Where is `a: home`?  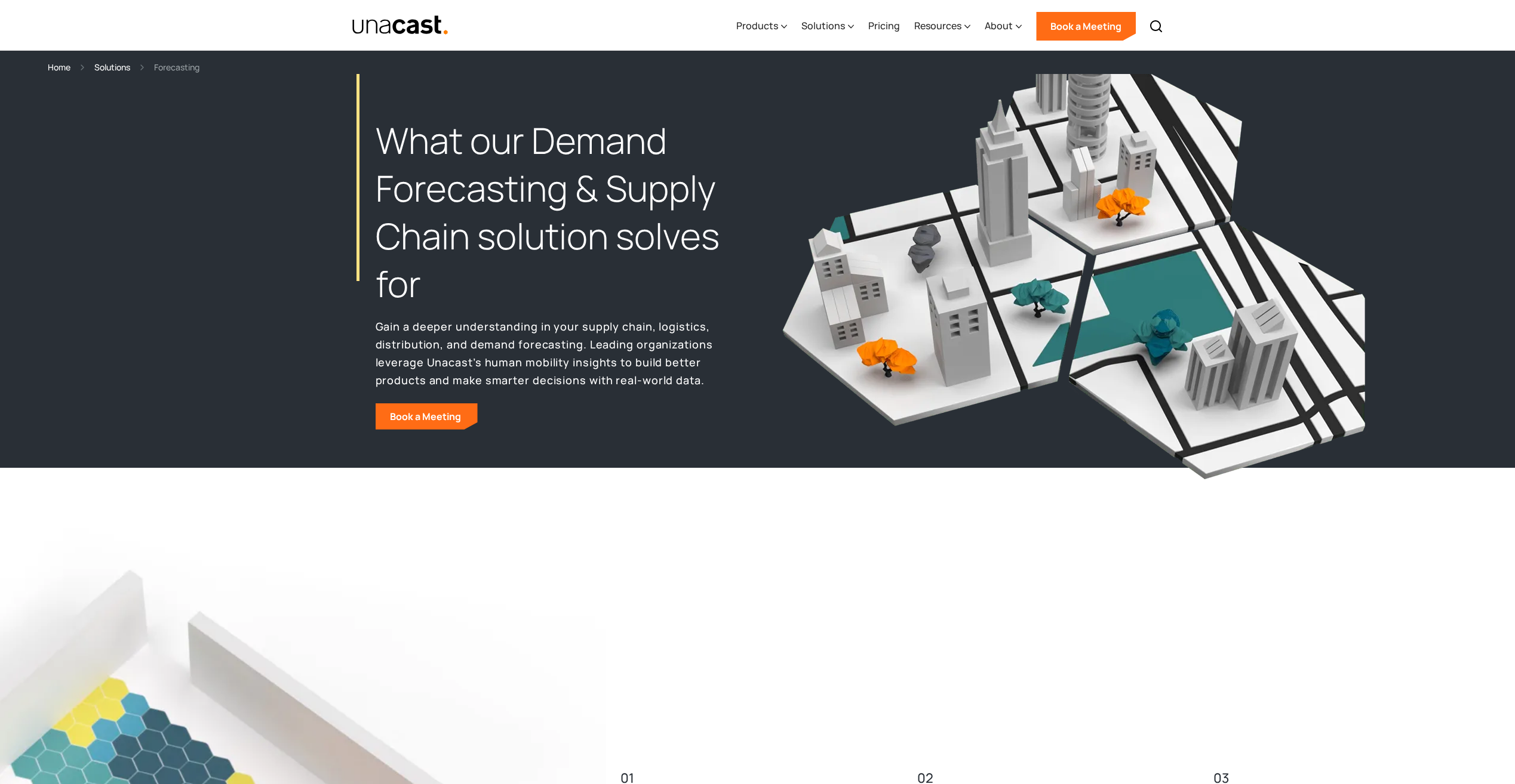
a: home is located at coordinates (400, 25).